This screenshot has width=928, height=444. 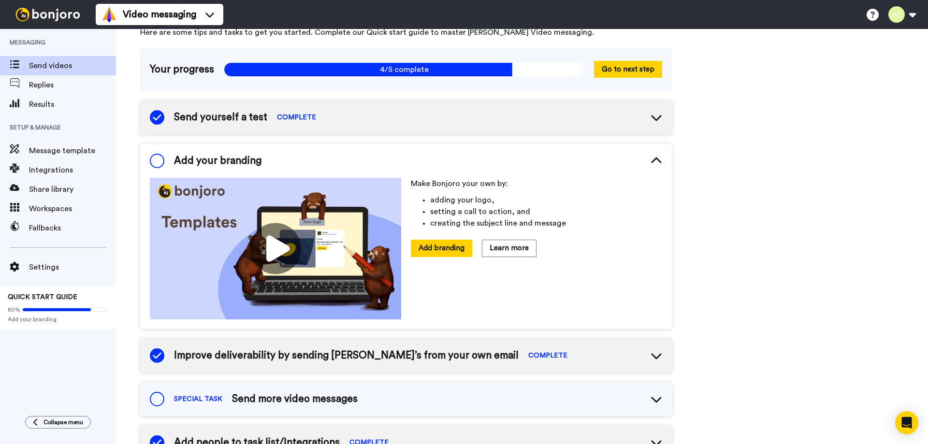 I want to click on button: Go to next step, so click(x=628, y=69).